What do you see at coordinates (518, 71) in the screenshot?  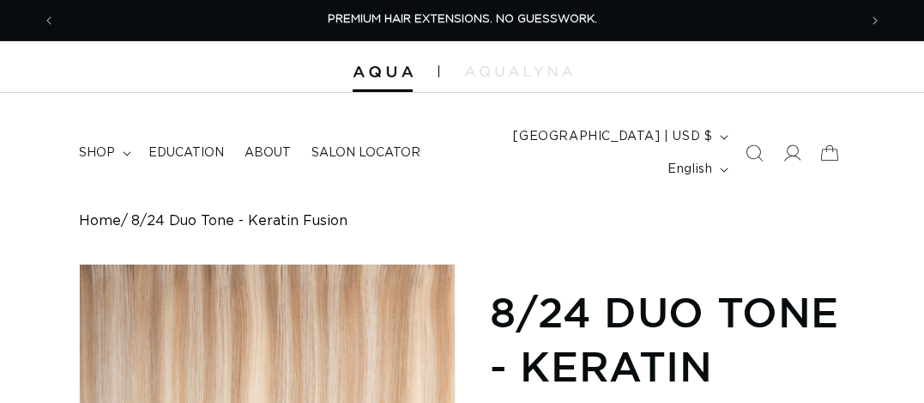 I see `img: aqualyna.com` at bounding box center [518, 71].